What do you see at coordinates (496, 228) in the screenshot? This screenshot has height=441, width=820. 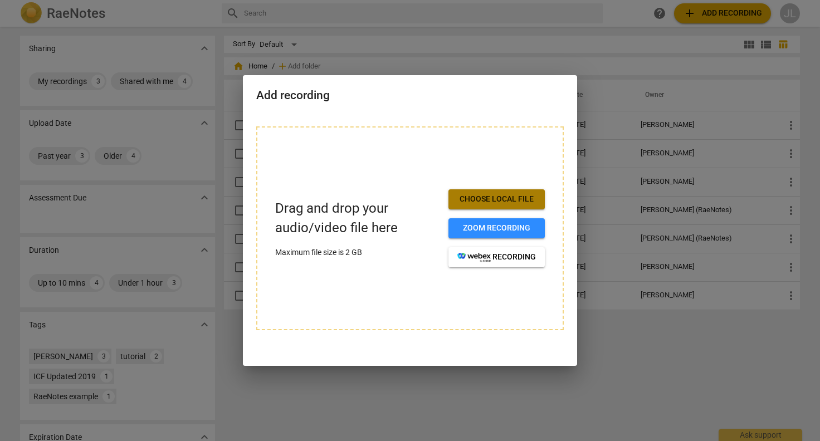 I see `span: Zoom recording` at bounding box center [496, 228].